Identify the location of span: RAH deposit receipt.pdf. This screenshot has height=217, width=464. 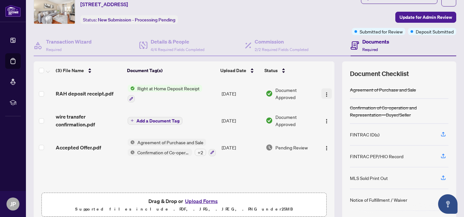
(85, 93).